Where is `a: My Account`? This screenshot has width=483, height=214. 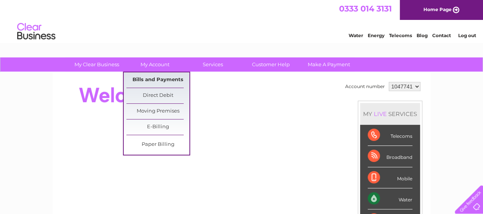
a: My Account is located at coordinates (155, 64).